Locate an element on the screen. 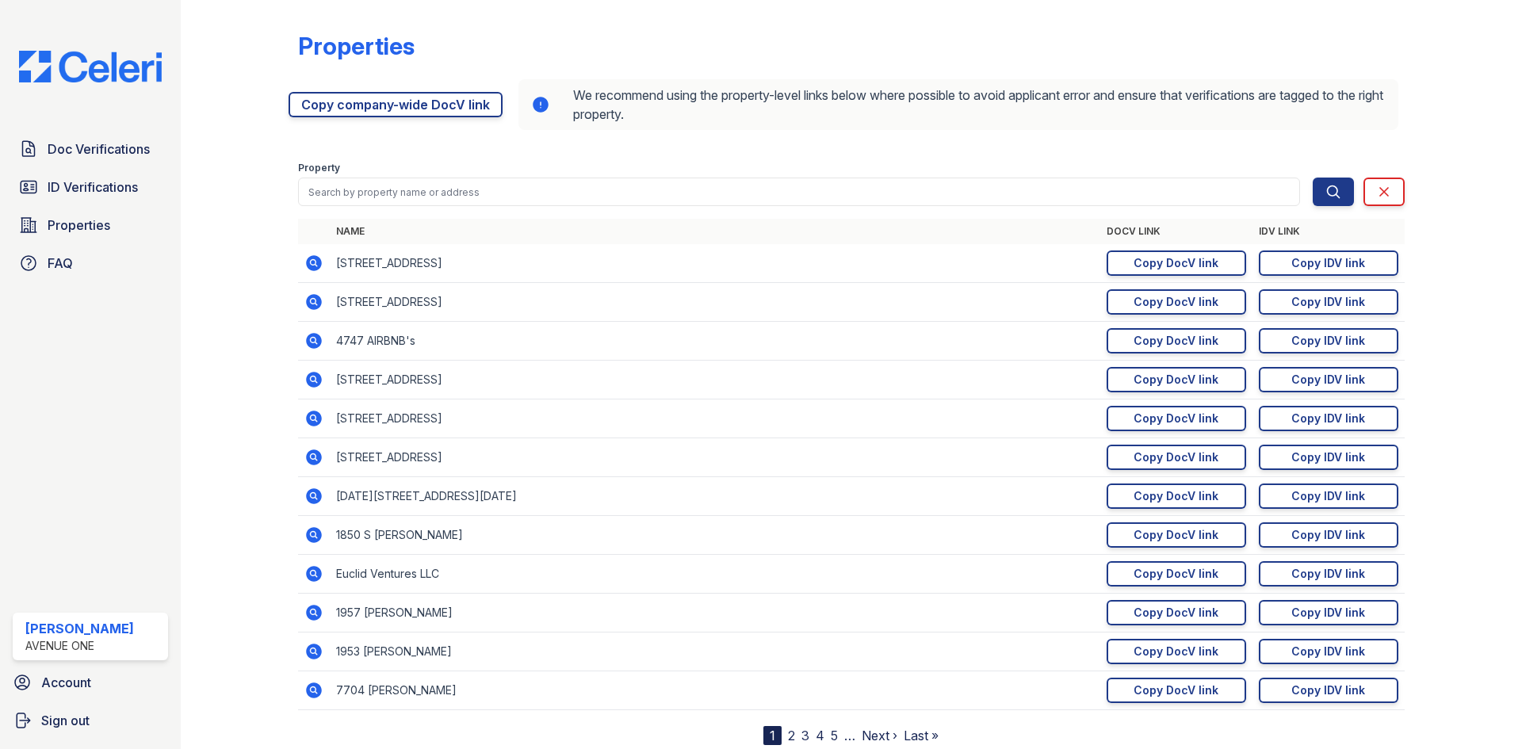  div: 1 is located at coordinates (772, 736).